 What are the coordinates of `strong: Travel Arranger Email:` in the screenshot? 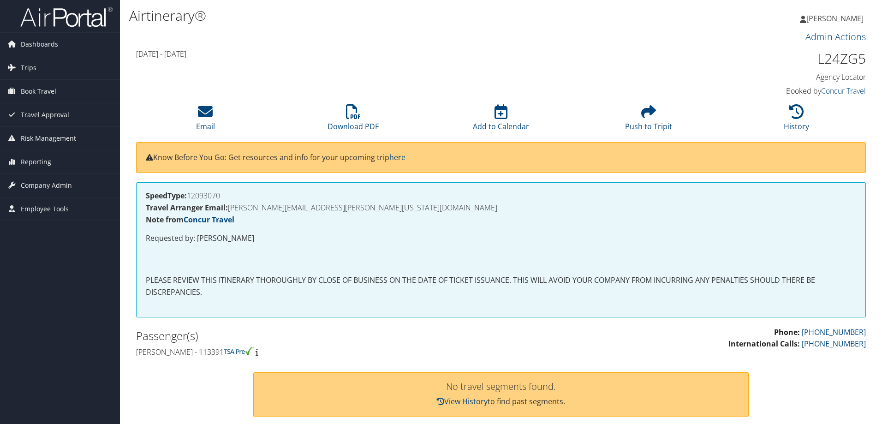 It's located at (187, 208).